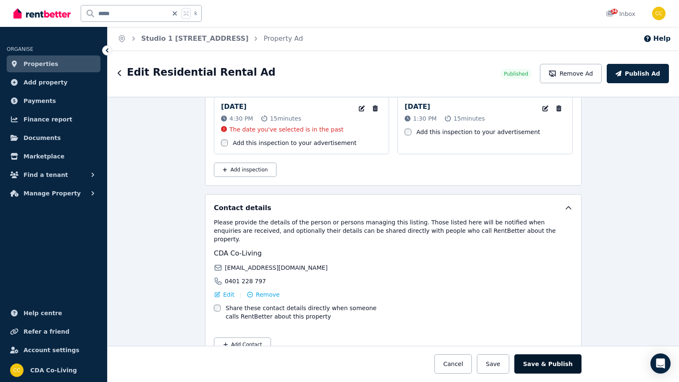  I want to click on span: 4:30 PM, so click(241, 119).